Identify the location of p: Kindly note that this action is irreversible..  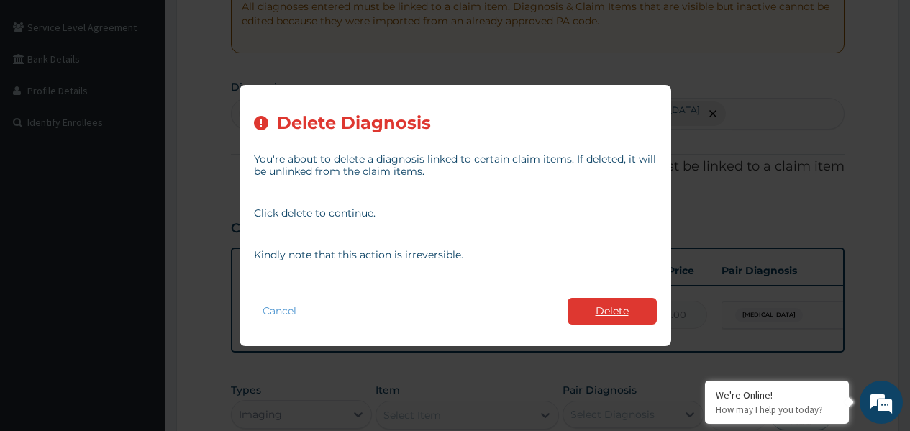
(455, 255).